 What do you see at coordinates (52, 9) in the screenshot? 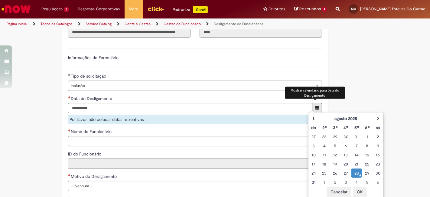
I see `span: Requisições` at bounding box center [52, 9].